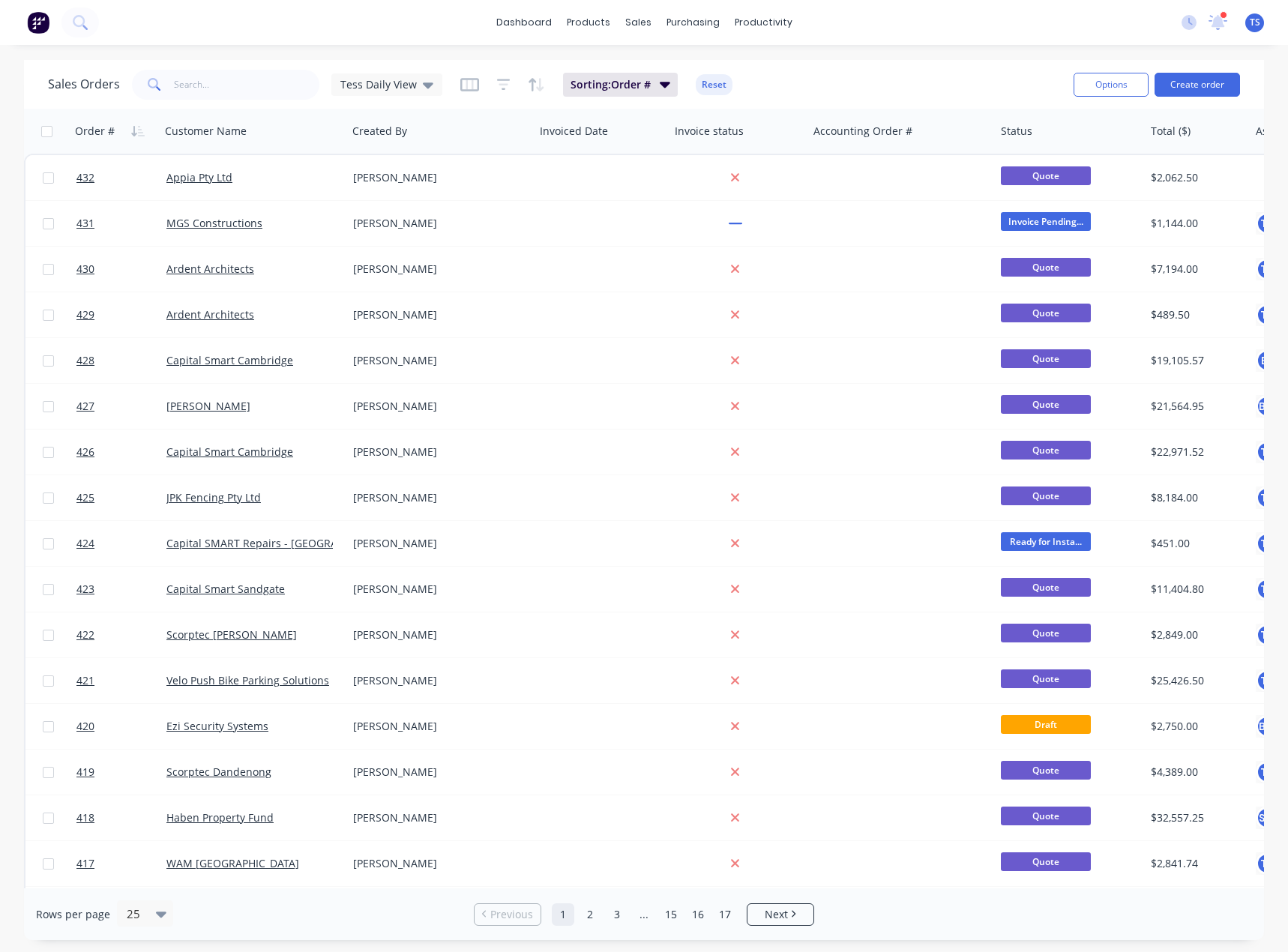 The image size is (1288, 952). Describe the element at coordinates (121, 224) in the screenshot. I see `a: 431` at that location.